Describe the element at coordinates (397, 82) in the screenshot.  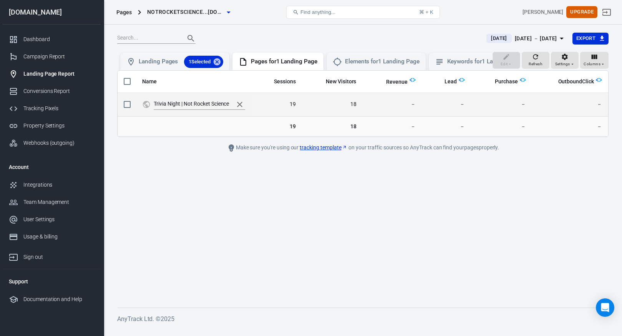
I see `span: Revenue` at that location.